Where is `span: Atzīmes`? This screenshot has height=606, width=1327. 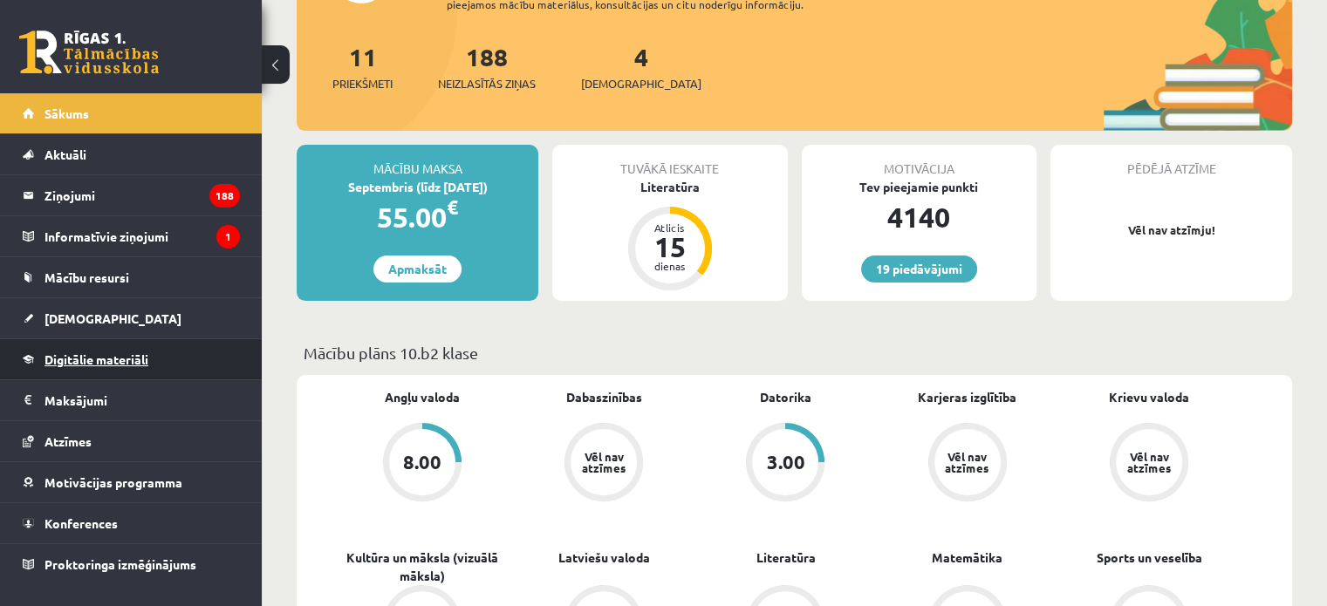
span: Atzīmes is located at coordinates (68, 441).